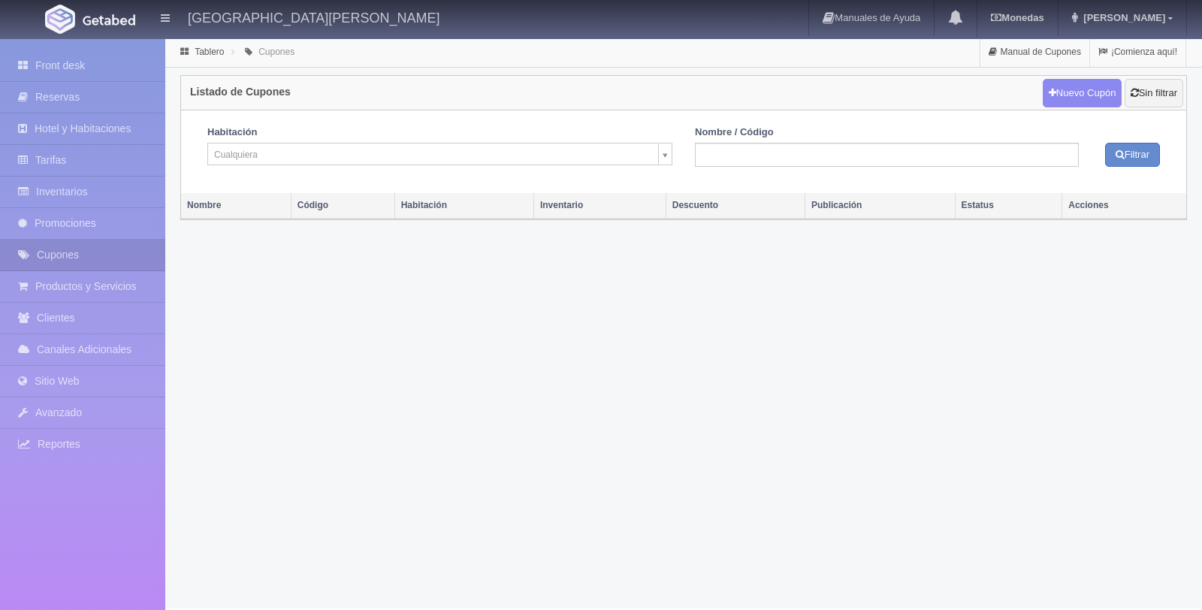 Image resolution: width=1202 pixels, height=610 pixels. Describe the element at coordinates (1018, 17) in the screenshot. I see `b: Monedas` at that location.